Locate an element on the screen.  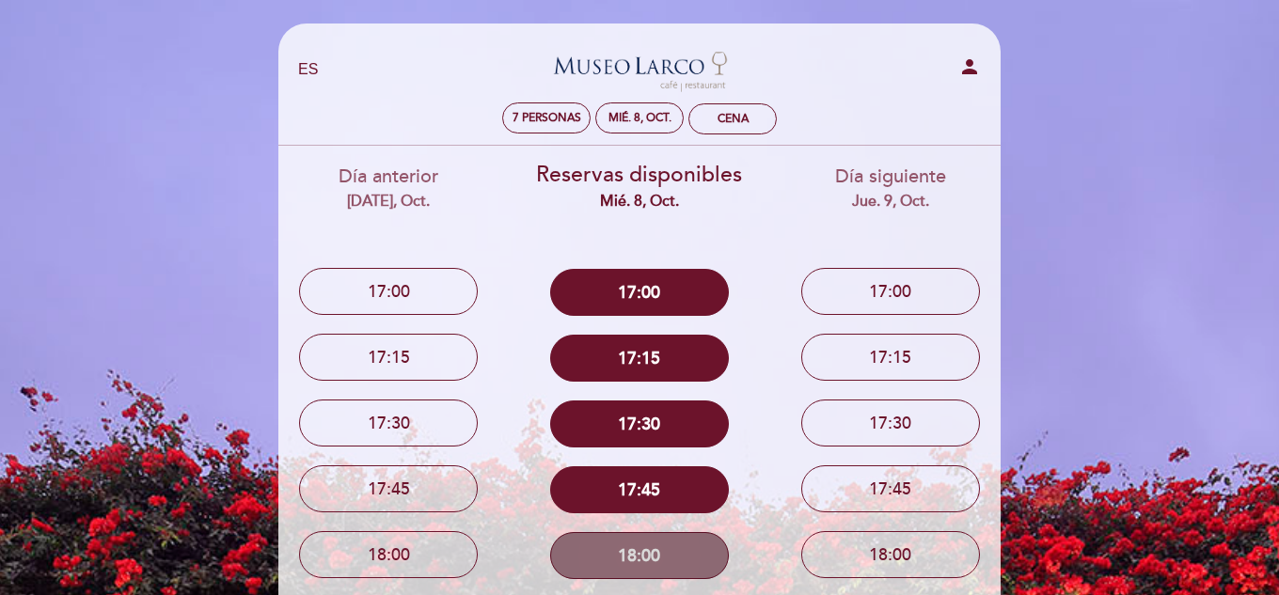
button: person is located at coordinates (970, 70).